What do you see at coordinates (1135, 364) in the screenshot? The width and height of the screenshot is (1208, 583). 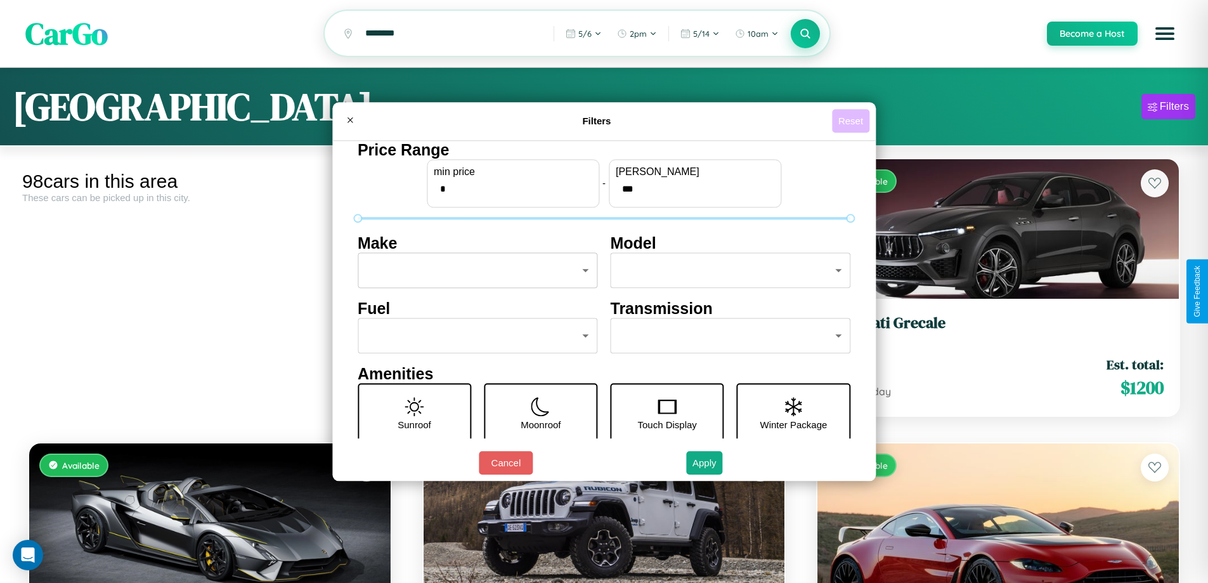 I see `span: Est. total:` at bounding box center [1135, 364].